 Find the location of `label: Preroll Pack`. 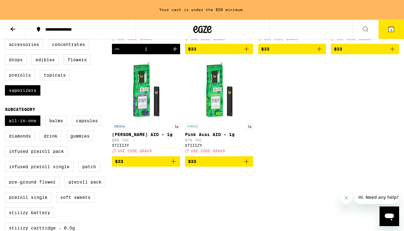

label: Preroll Pack is located at coordinates (85, 182).